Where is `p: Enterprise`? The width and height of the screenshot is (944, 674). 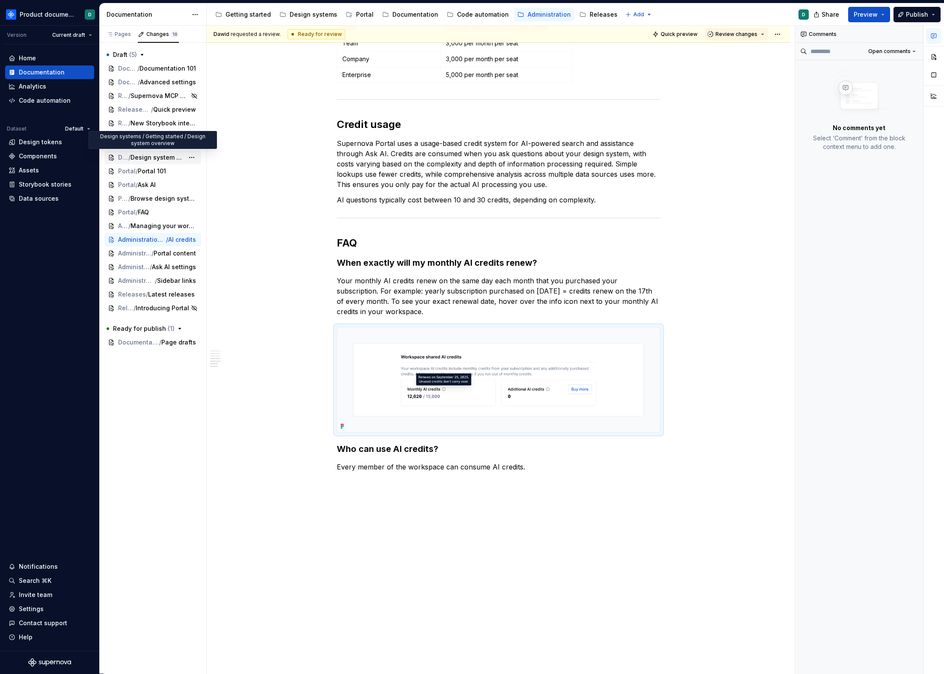
p: Enterprise is located at coordinates (388, 75).